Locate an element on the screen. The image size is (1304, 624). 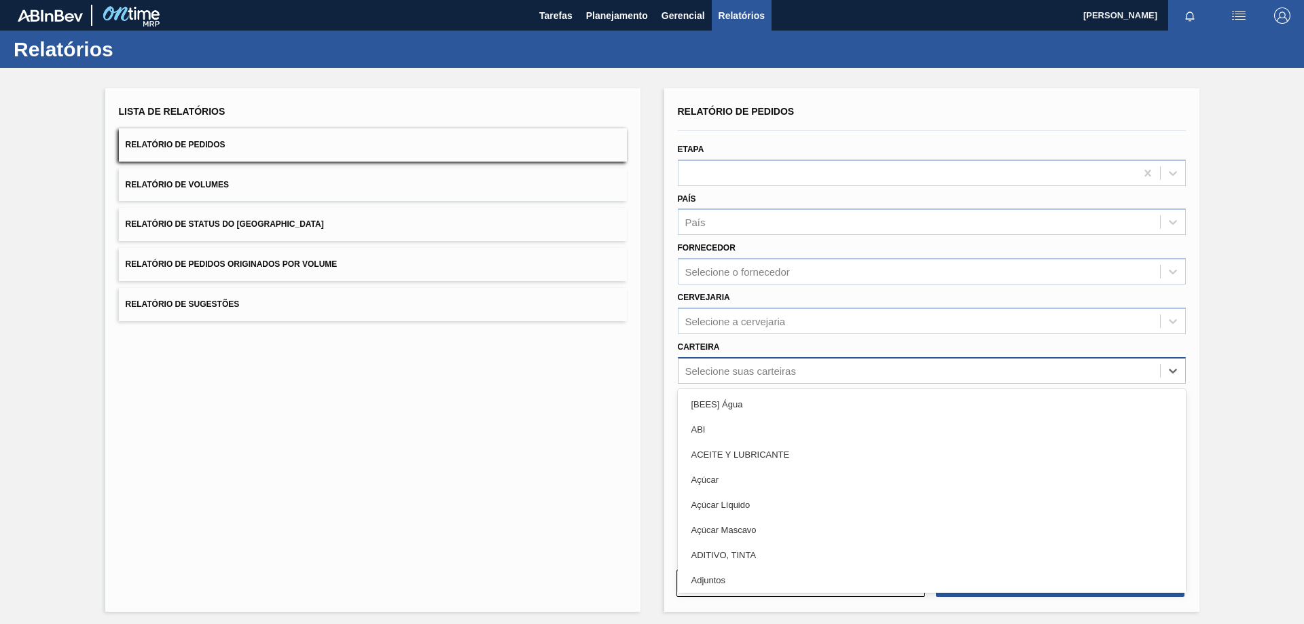
div: Açúcar is located at coordinates (932, 480).